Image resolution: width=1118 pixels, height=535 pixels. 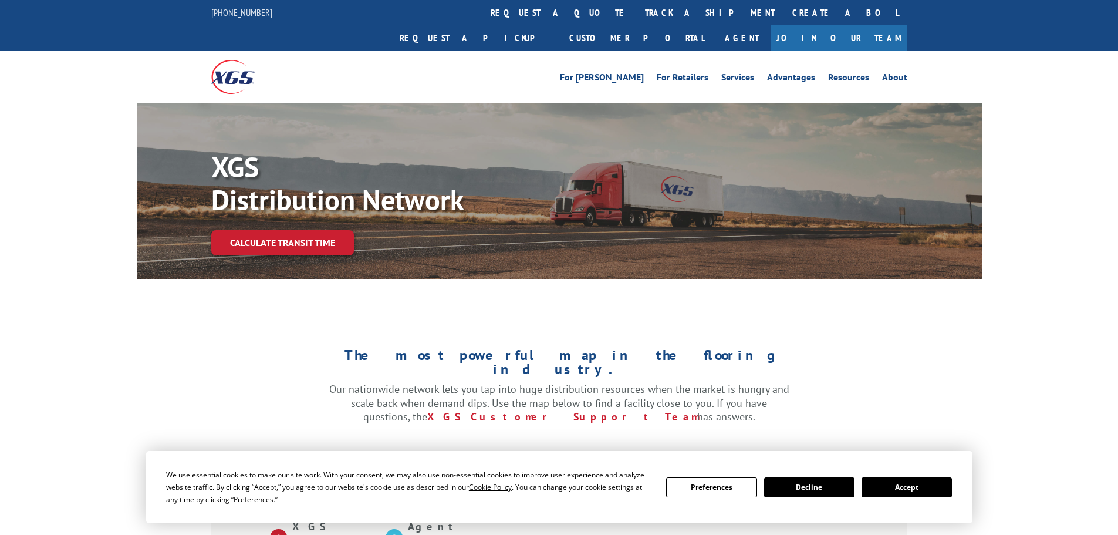 What do you see at coordinates (849, 79) in the screenshot?
I see `a: Resources` at bounding box center [849, 79].